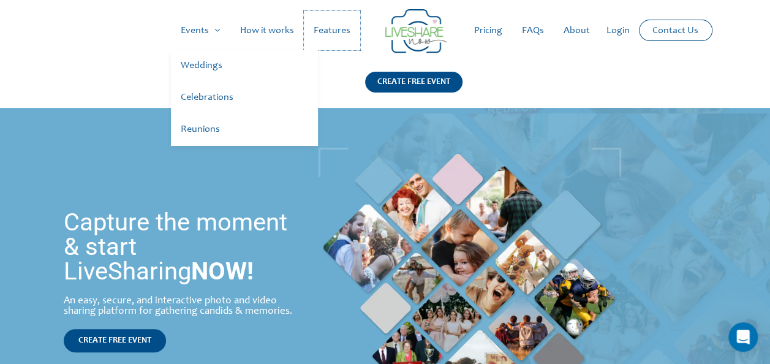 The image size is (770, 364). What do you see at coordinates (267, 31) in the screenshot?
I see `a: How it works` at bounding box center [267, 31].